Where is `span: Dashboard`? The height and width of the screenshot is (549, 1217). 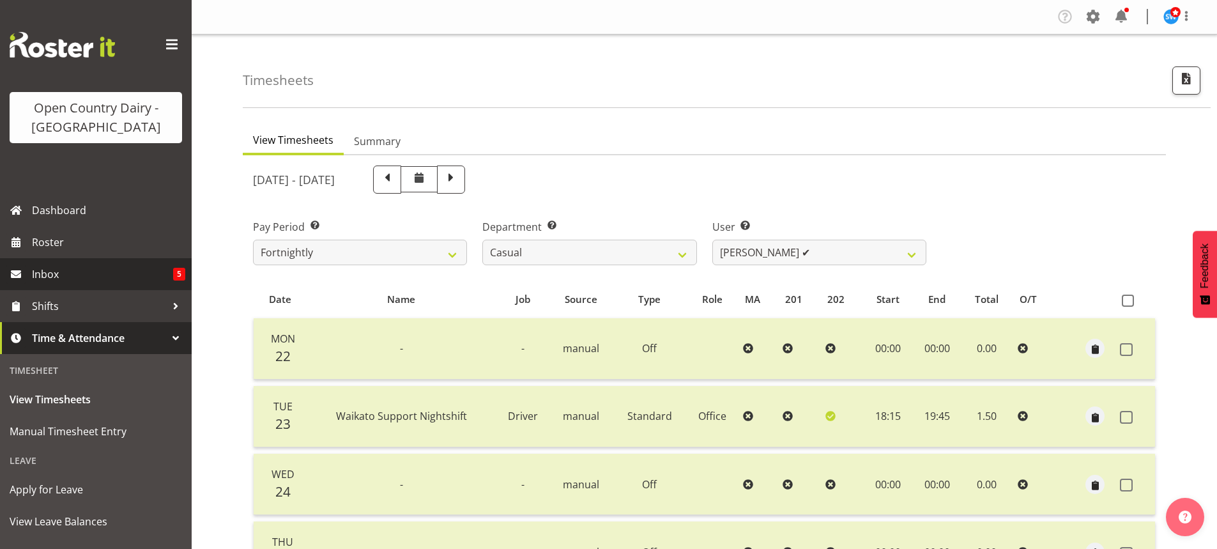 span: Dashboard is located at coordinates (109, 210).